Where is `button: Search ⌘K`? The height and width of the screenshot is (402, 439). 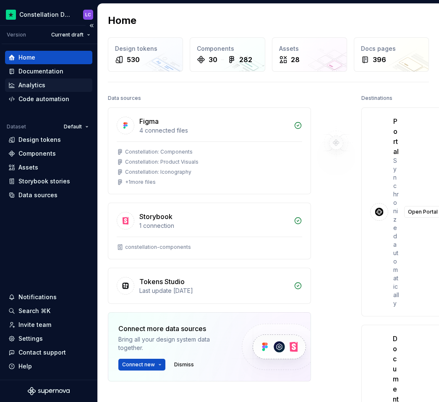
button: Search ⌘K is located at coordinates (49, 311).